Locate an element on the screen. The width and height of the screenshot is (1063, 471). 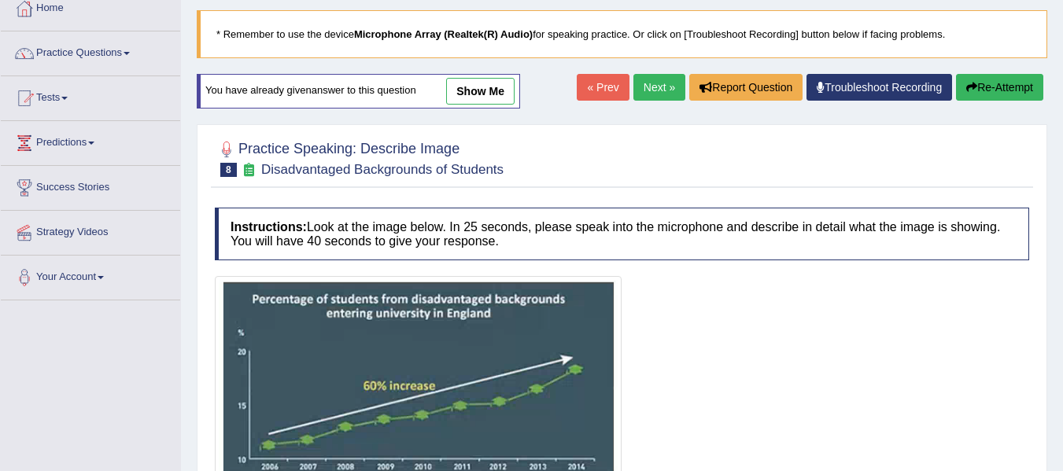
a: Practice Questions is located at coordinates (90, 51).